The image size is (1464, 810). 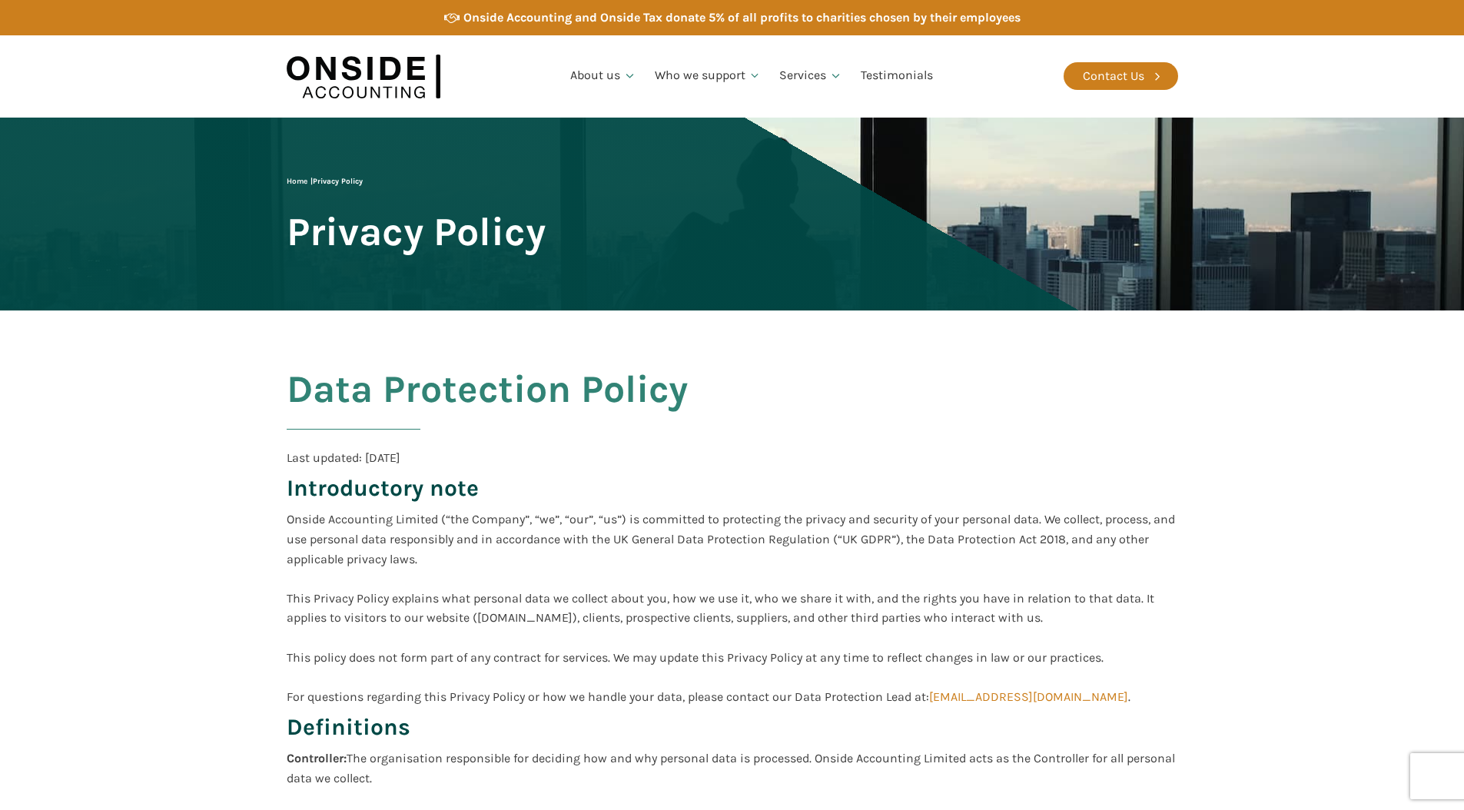 I want to click on div: Onside Accounting Limited (“the Company”, “we”, “our”, “us”) is committed to protecting the priva..., so click(x=732, y=608).